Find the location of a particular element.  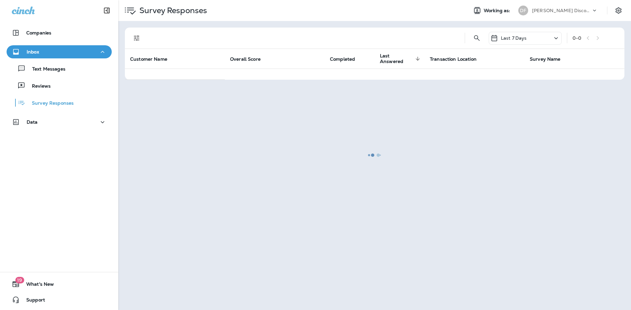

button: Reviews is located at coordinates (59, 86).